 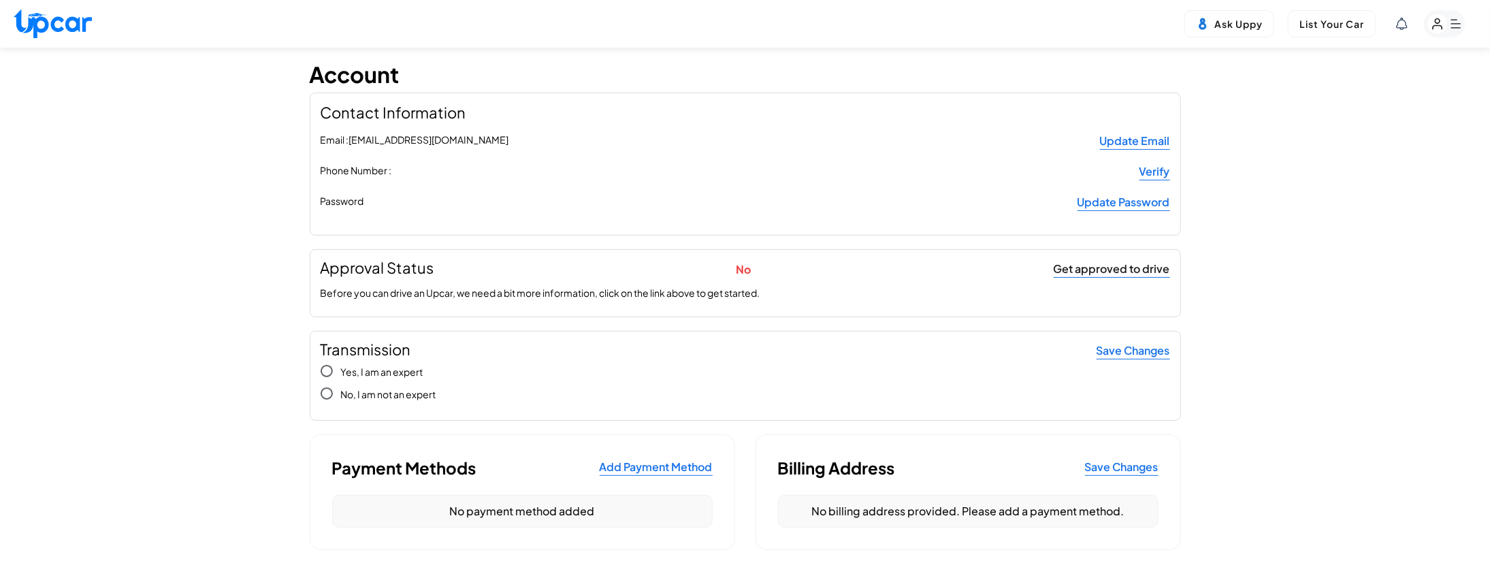 What do you see at coordinates (656, 467) in the screenshot?
I see `button: Add Payment Method` at bounding box center [656, 467].